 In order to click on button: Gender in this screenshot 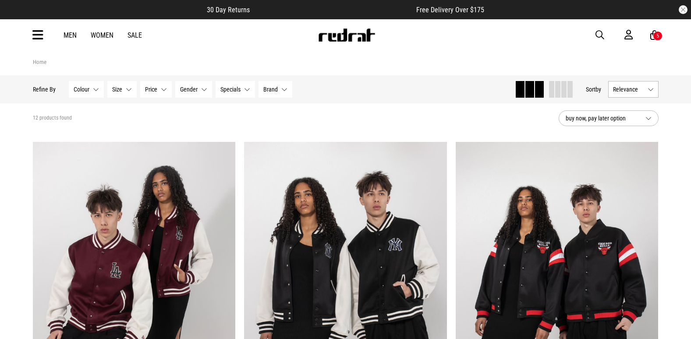, I will do `click(194, 89)`.